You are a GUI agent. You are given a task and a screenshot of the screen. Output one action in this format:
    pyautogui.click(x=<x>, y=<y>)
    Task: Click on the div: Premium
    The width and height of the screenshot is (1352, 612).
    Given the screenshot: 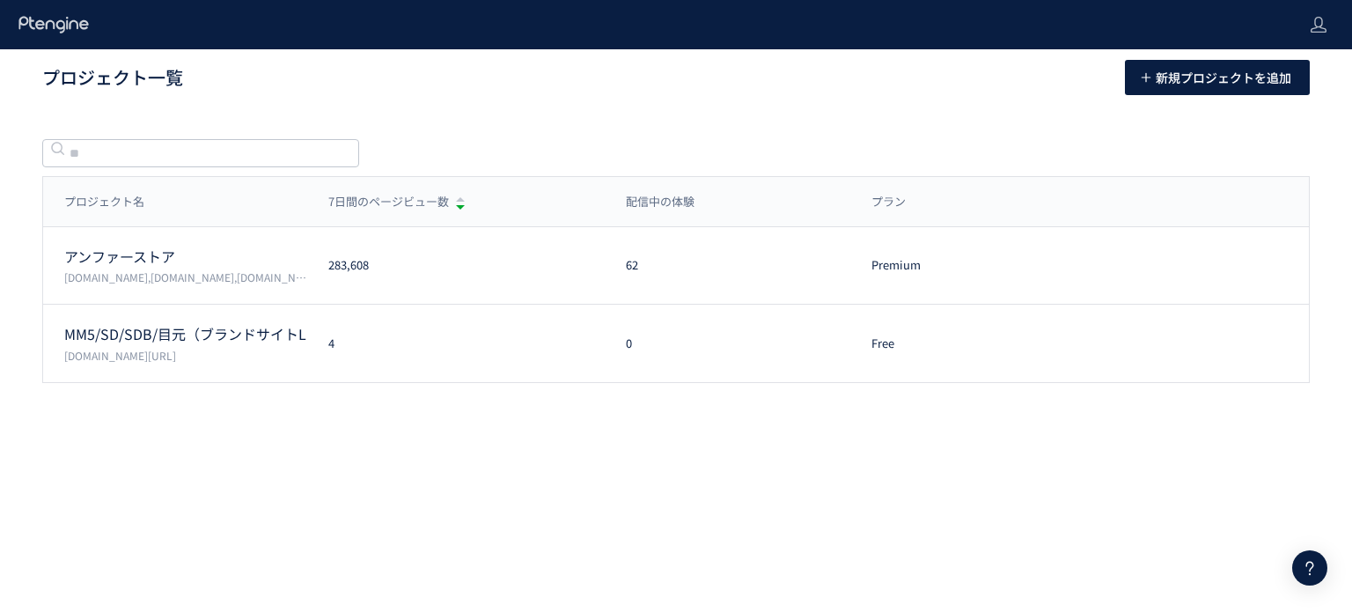 What is the action you would take?
    pyautogui.click(x=948, y=265)
    